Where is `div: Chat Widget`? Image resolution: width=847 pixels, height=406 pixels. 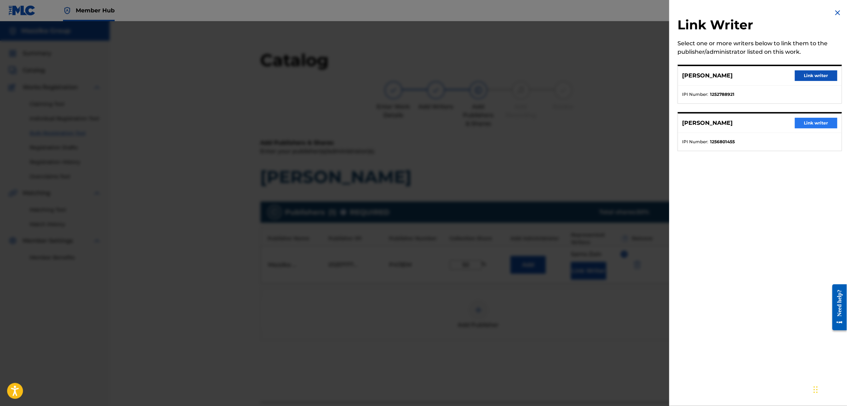 div: Chat Widget is located at coordinates (829, 389).